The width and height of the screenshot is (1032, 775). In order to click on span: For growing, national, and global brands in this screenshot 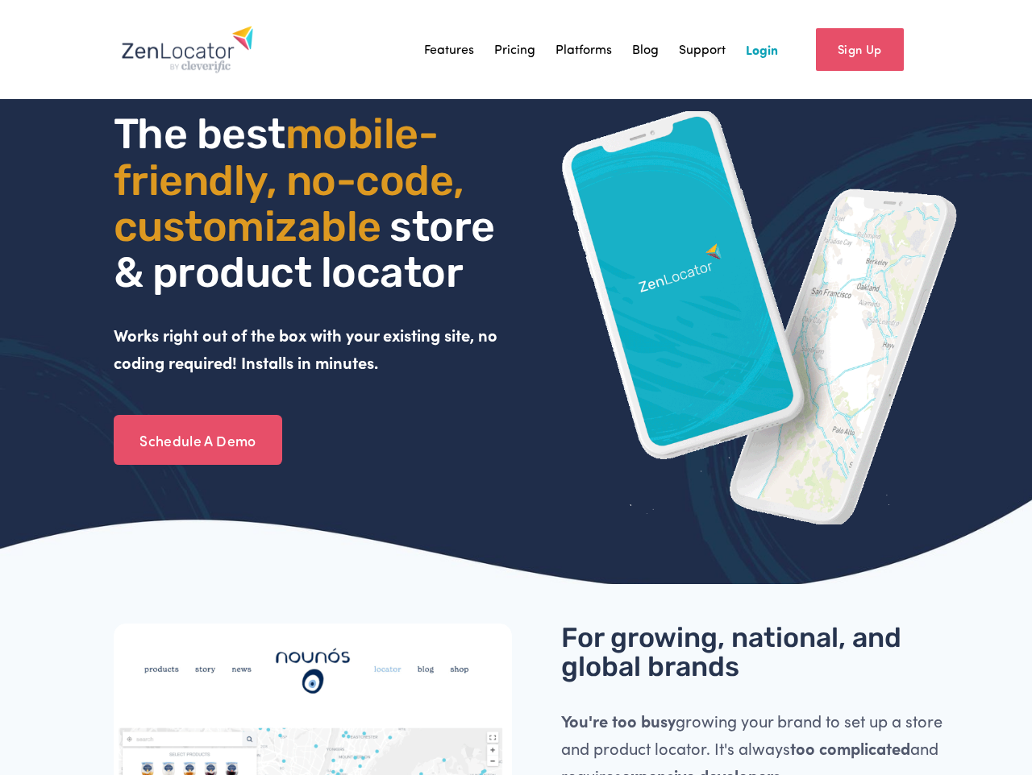, I will do `click(734, 652)`.